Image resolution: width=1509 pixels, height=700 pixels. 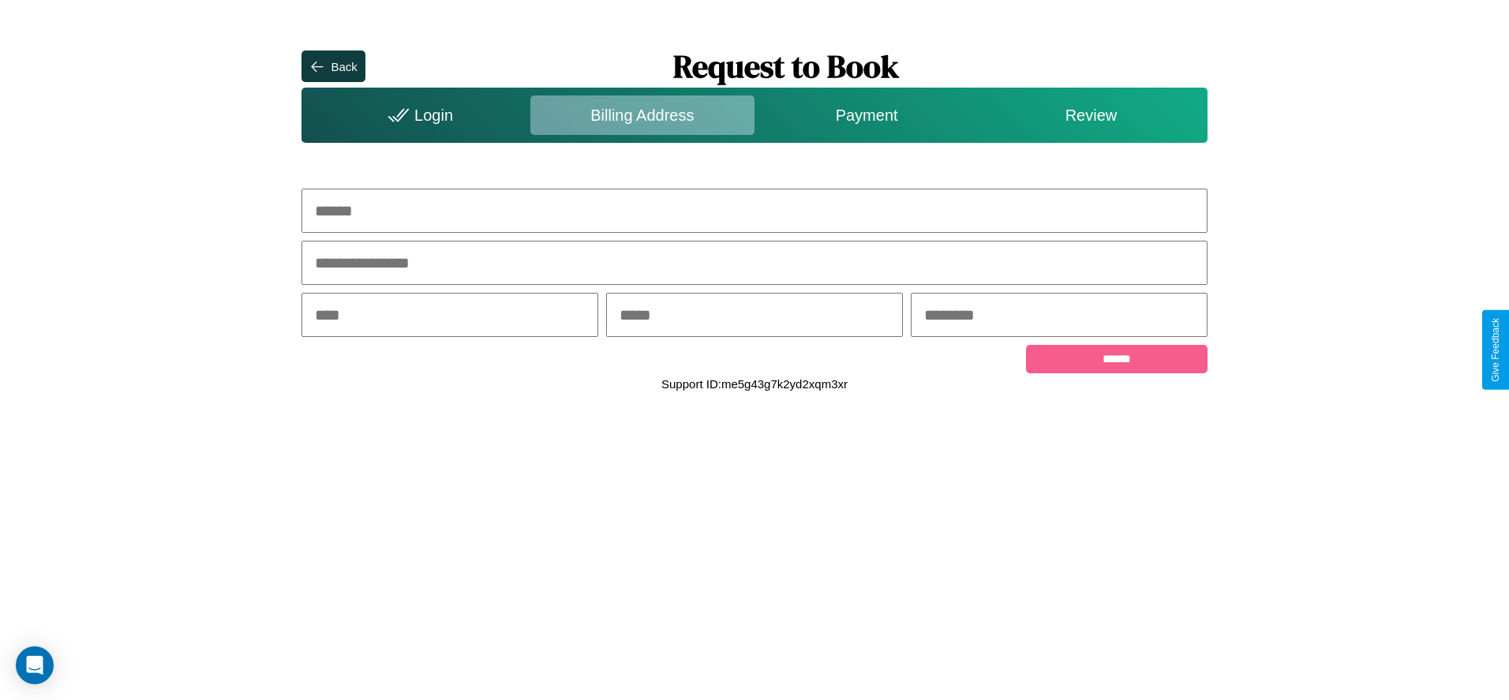 I want to click on p: Support ID: me5g43g7k2yd2xqm3xr, so click(x=755, y=384).